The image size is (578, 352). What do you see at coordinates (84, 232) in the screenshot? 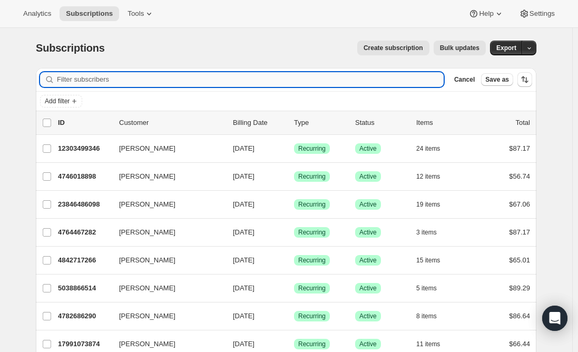
I see `p: 4764467282` at bounding box center [84, 232].